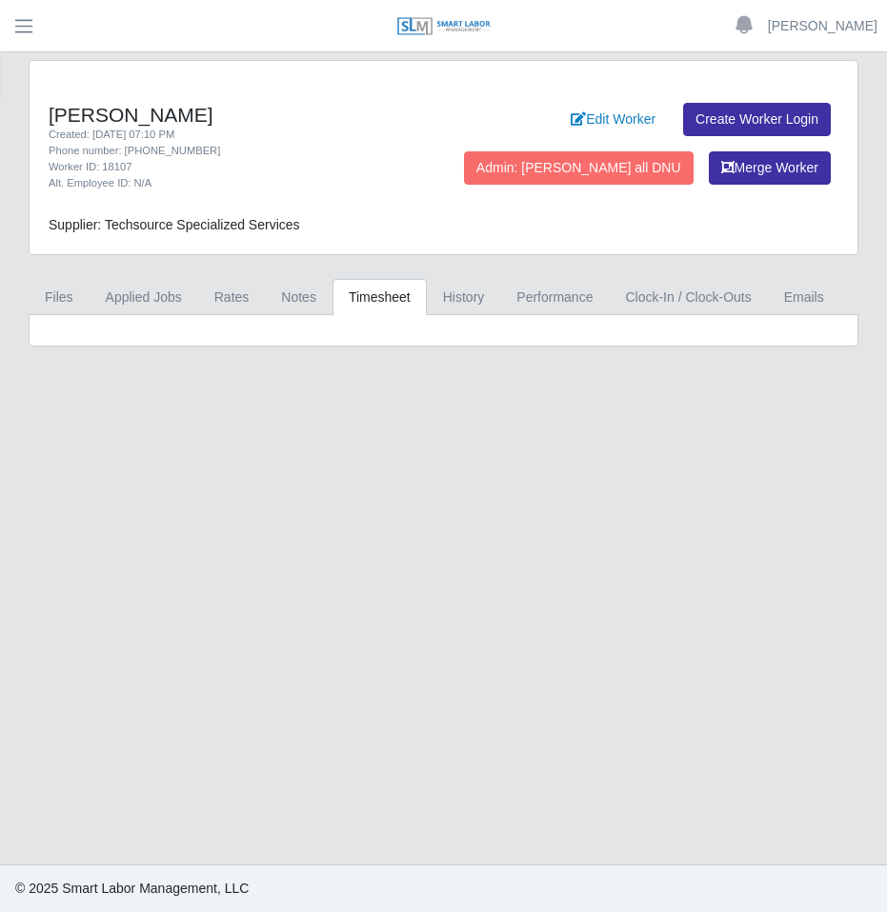 The height and width of the screenshot is (912, 887). Describe the element at coordinates (239, 183) in the screenshot. I see `div: Alt. Employee ID: N/A` at that location.